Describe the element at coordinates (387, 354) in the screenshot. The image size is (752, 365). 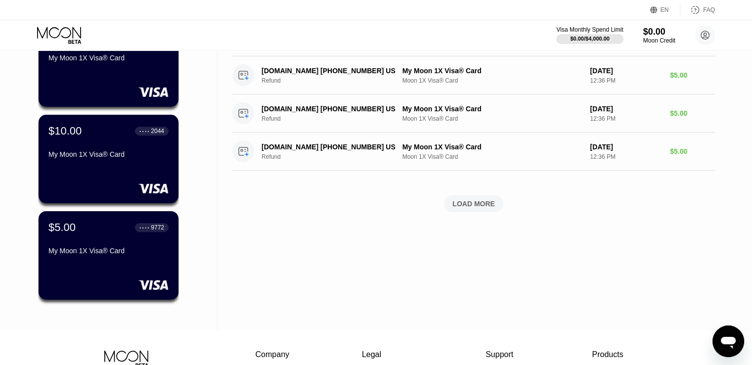
I see `div: Legal` at that location.